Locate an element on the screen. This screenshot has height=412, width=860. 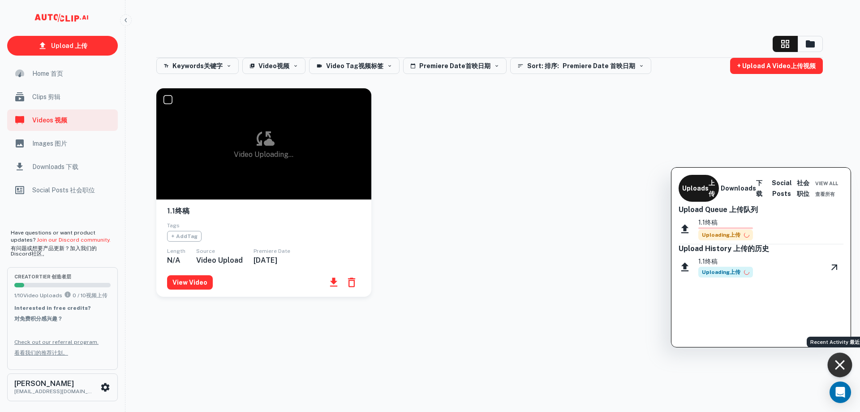
font: 上传的历史 is located at coordinates (751, 248).